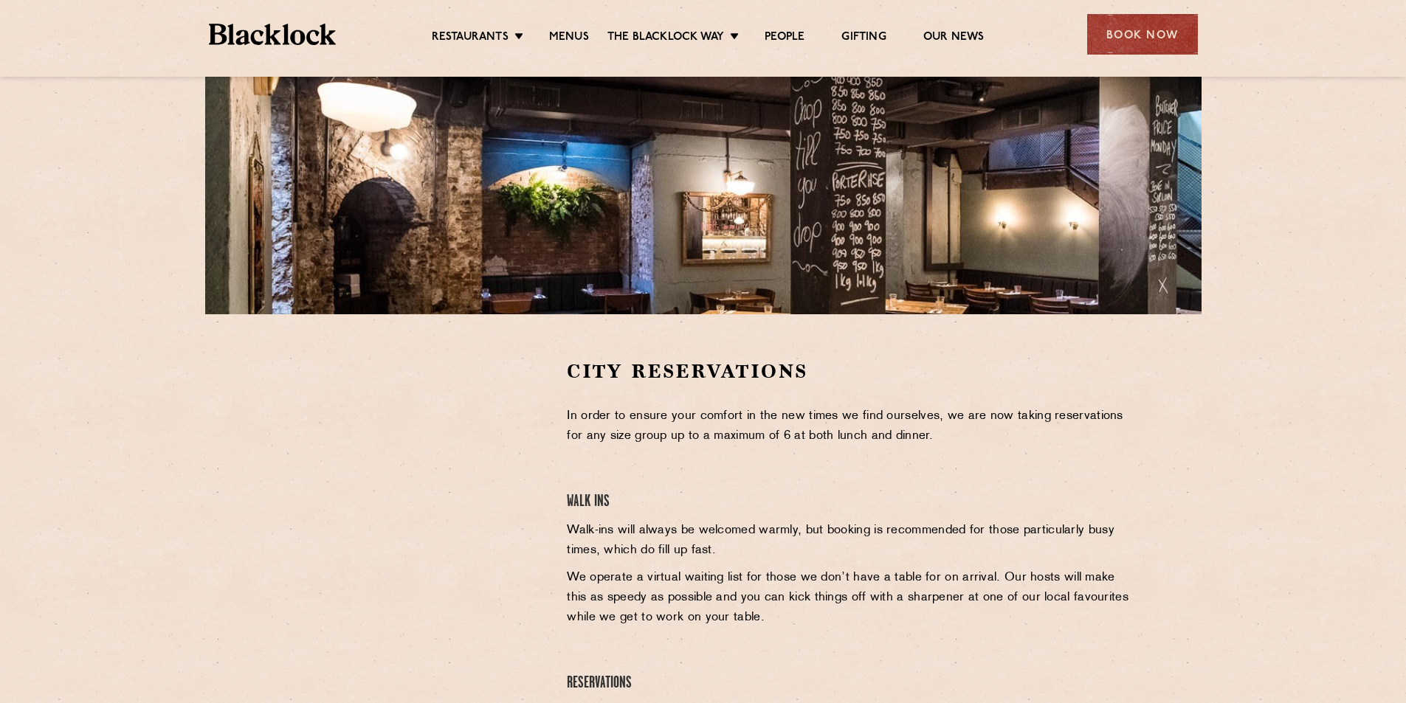 The height and width of the screenshot is (703, 1406). What do you see at coordinates (849, 371) in the screenshot?
I see `h2: City Reservations` at bounding box center [849, 371].